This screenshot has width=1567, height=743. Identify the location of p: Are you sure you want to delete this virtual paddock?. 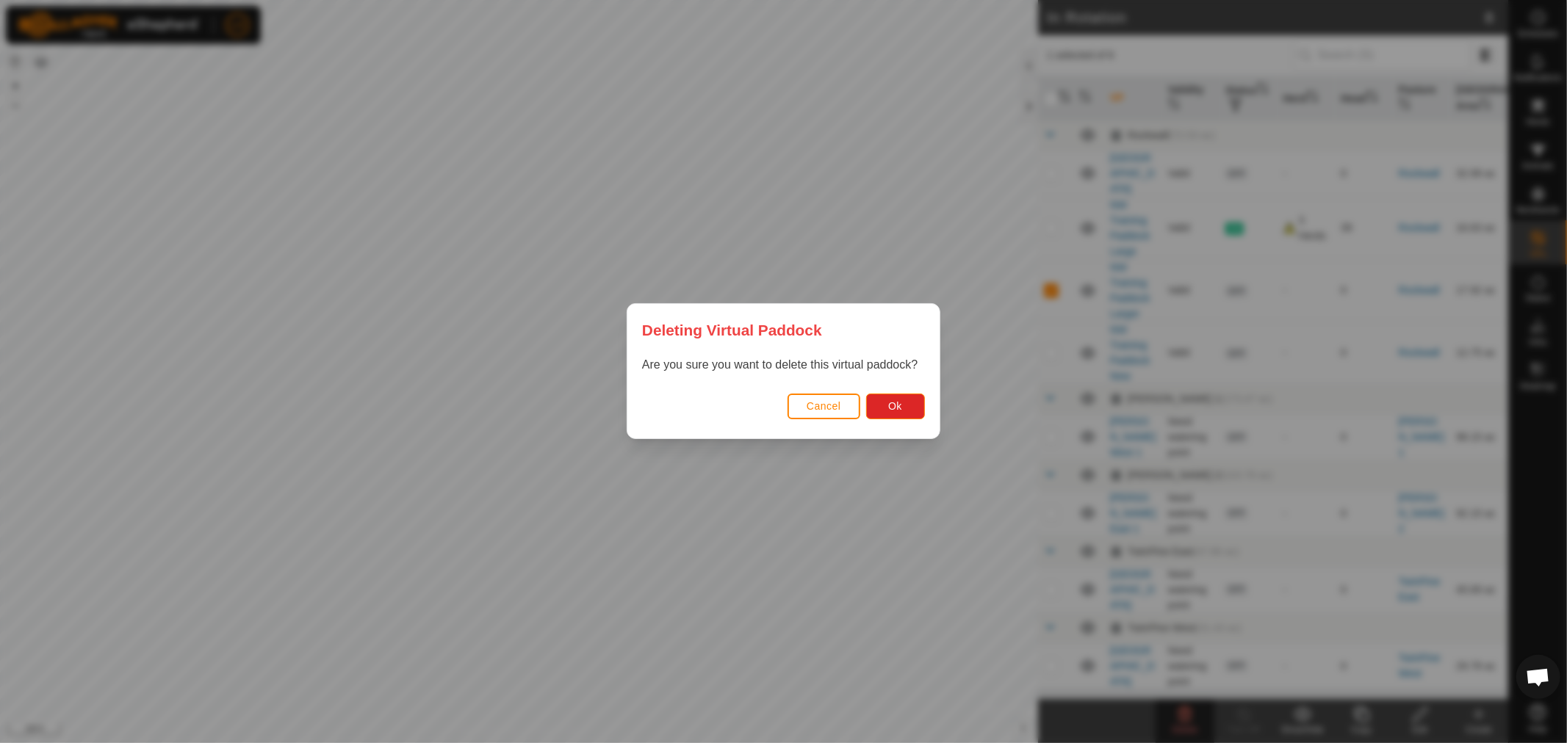
(783, 366).